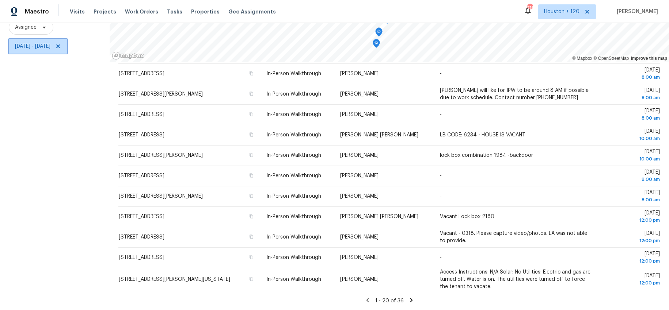 This screenshot has height=310, width=669. Describe the element at coordinates (141, 12) in the screenshot. I see `span: Work Orders` at that location.